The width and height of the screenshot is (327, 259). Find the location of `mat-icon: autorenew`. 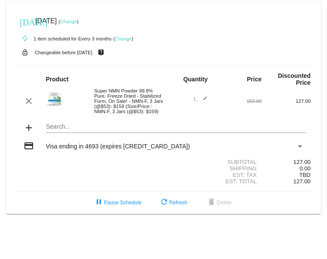

mat-icon: autorenew is located at coordinates (25, 39).